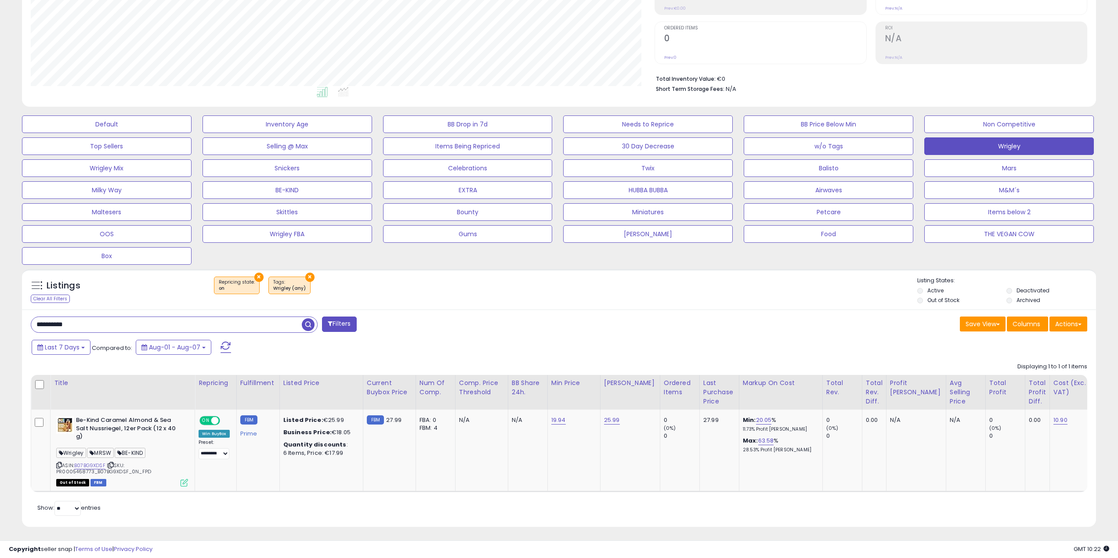 The image size is (1118, 558). I want to click on div: seller snap | |, so click(80, 549).